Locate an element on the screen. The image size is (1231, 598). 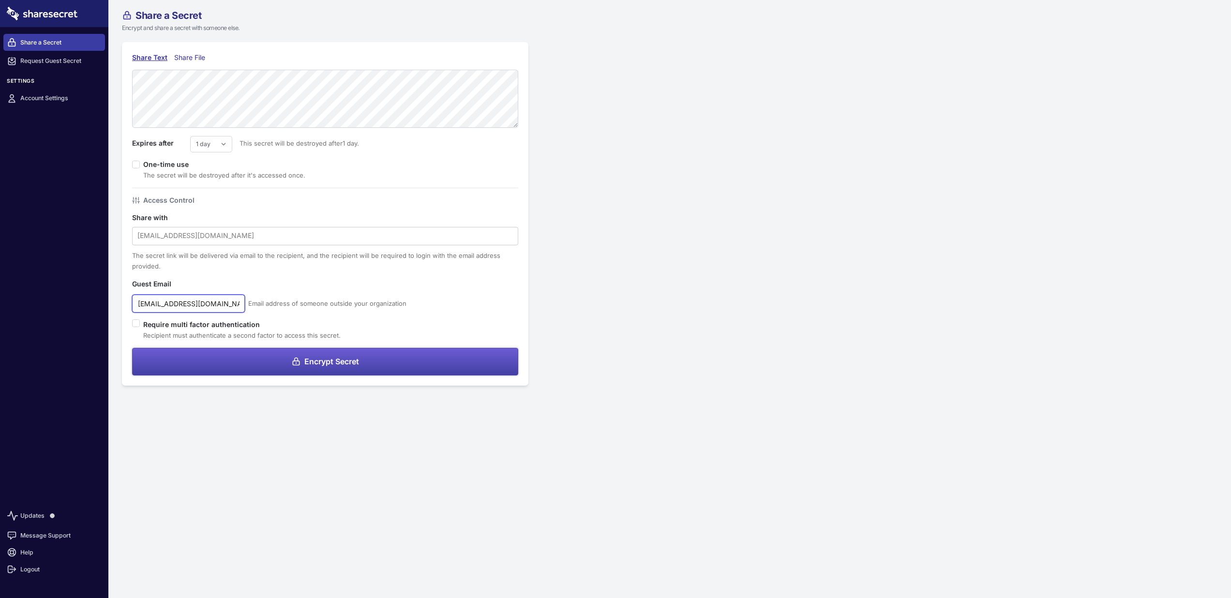
span: Recipient must authenticate a second factor to access this secret. is located at coordinates (242, 335).